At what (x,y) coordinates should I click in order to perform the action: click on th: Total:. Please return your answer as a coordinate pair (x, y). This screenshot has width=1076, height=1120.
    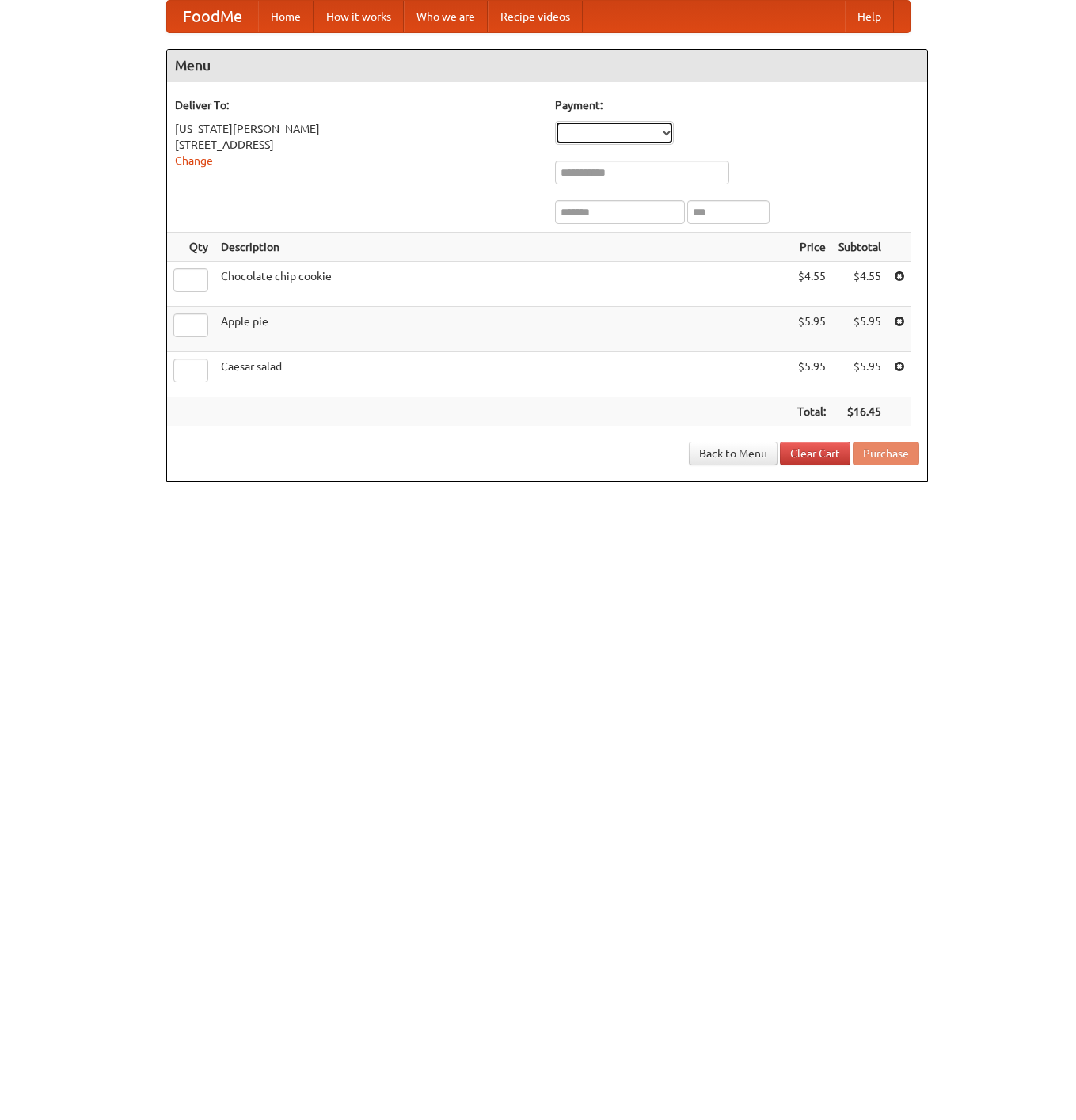
    Looking at the image, I should click on (812, 411).